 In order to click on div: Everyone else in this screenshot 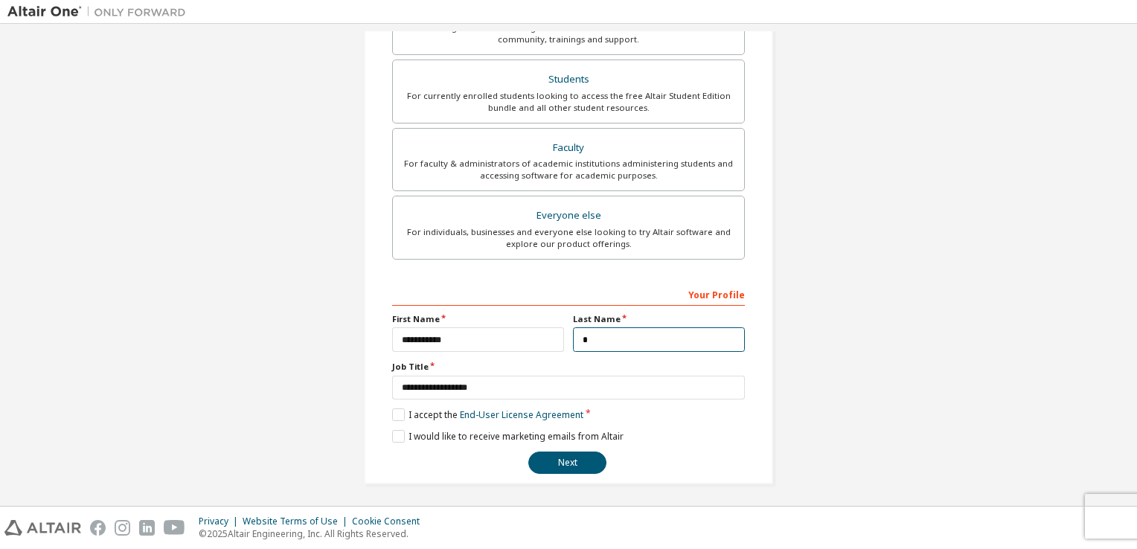, I will do `click(569, 216)`.